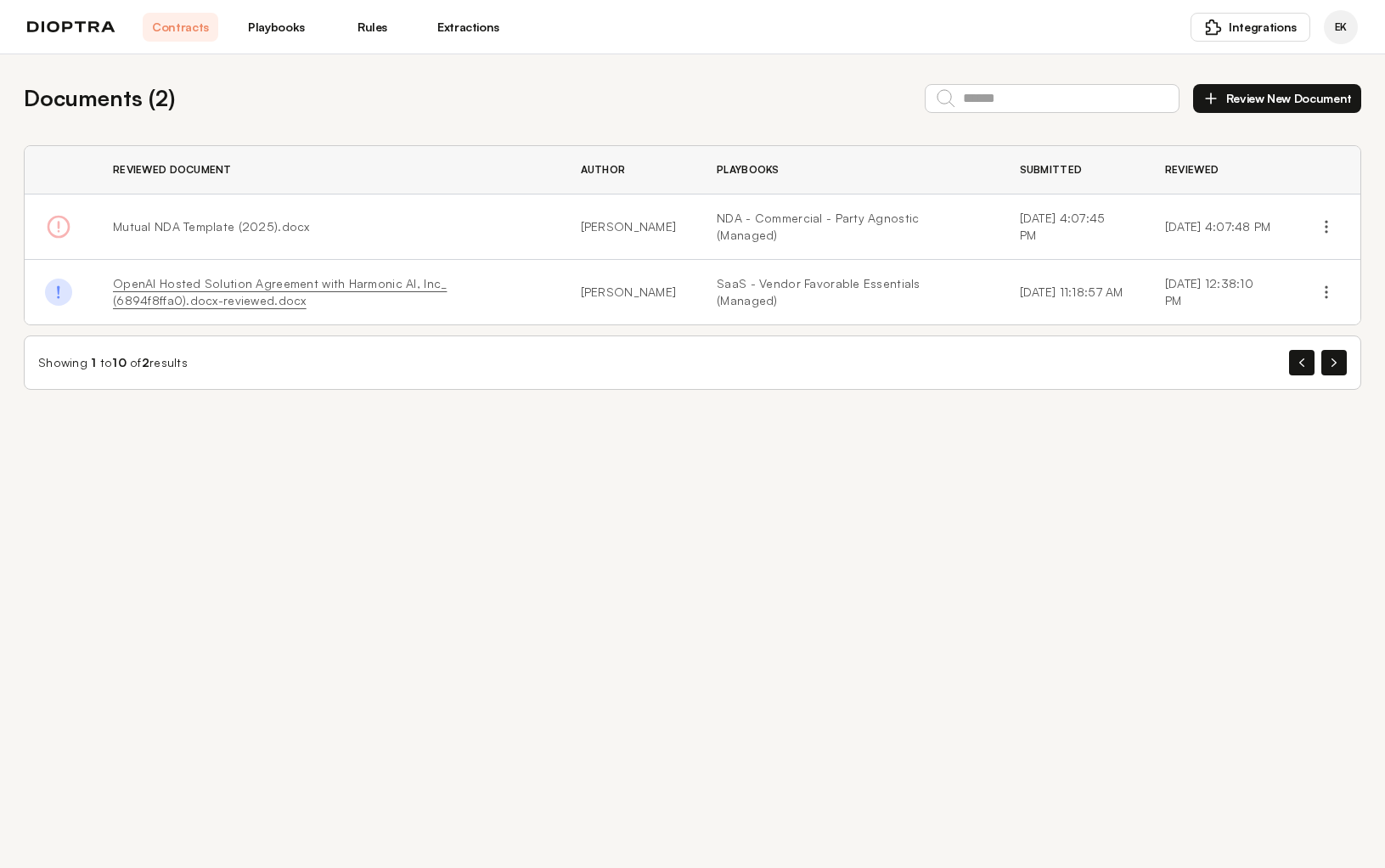  I want to click on span: Integrations, so click(1262, 27).